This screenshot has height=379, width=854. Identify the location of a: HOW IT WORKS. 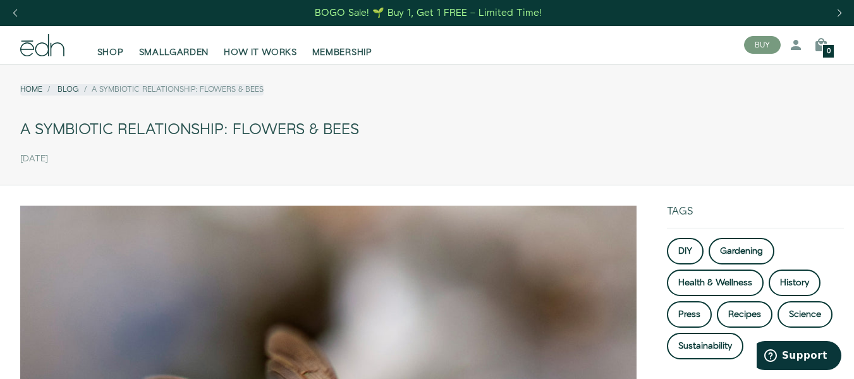
(260, 45).